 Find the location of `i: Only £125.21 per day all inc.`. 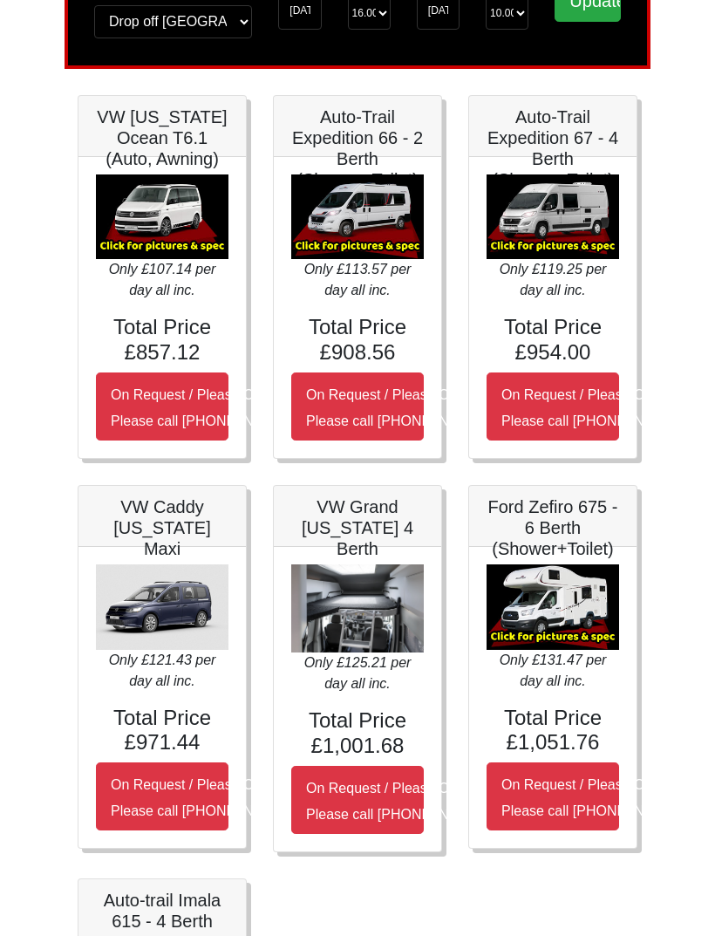

i: Only £125.21 per day all inc. is located at coordinates (358, 673).